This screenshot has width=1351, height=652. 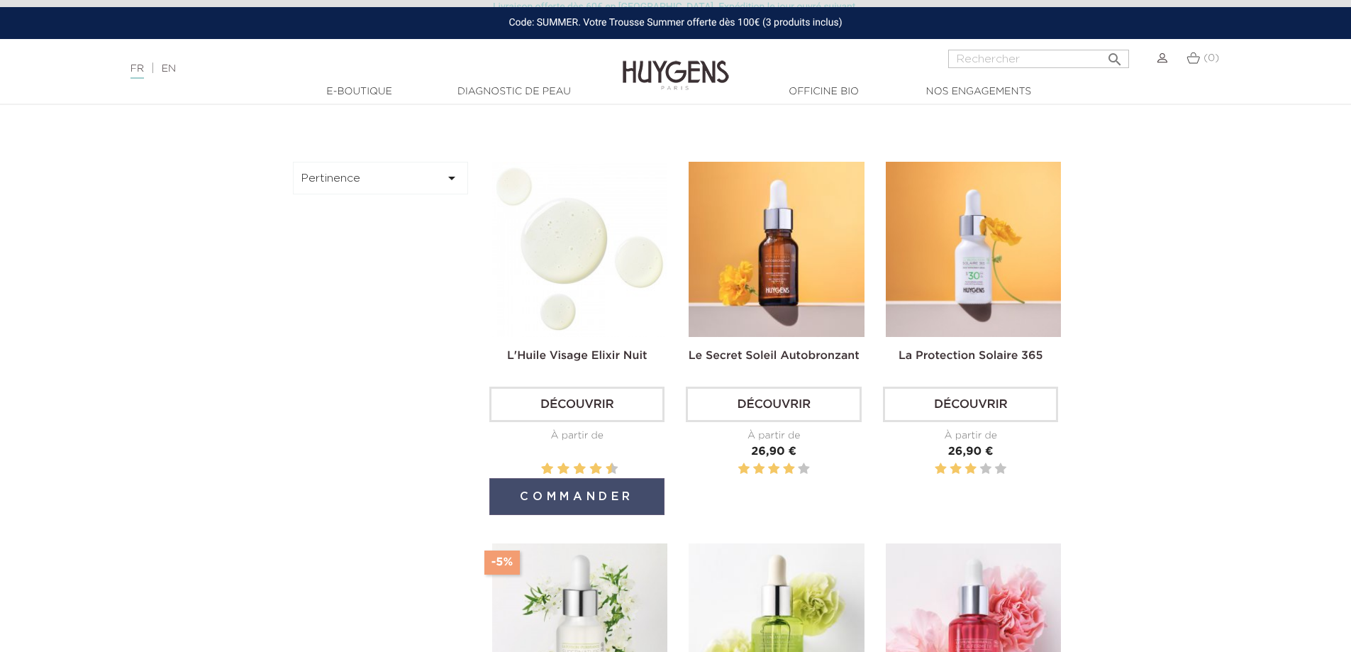 I want to click on a: La Protection Solaire 365, so click(x=971, y=356).